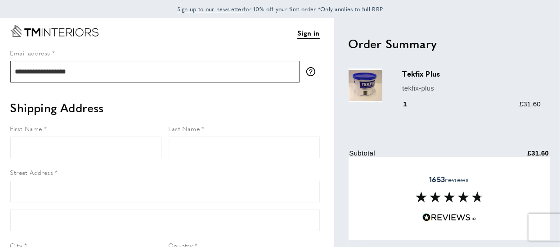 The width and height of the screenshot is (560, 247). Describe the element at coordinates (211, 9) in the screenshot. I see `a: Sign up to our newsletter` at that location.